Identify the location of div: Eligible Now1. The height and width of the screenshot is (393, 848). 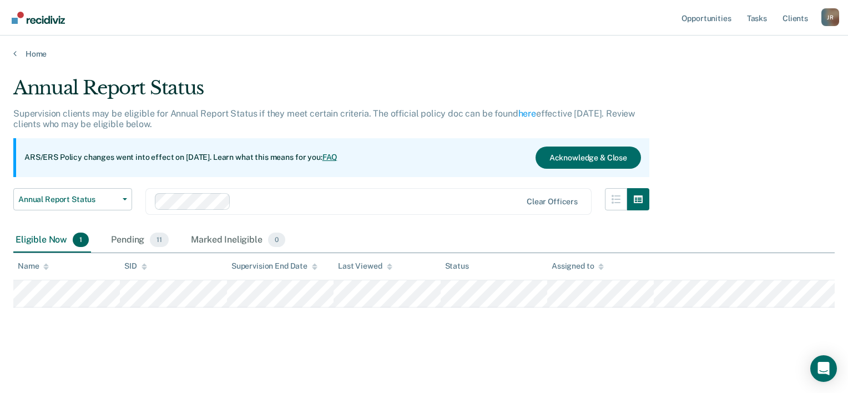
(52, 240).